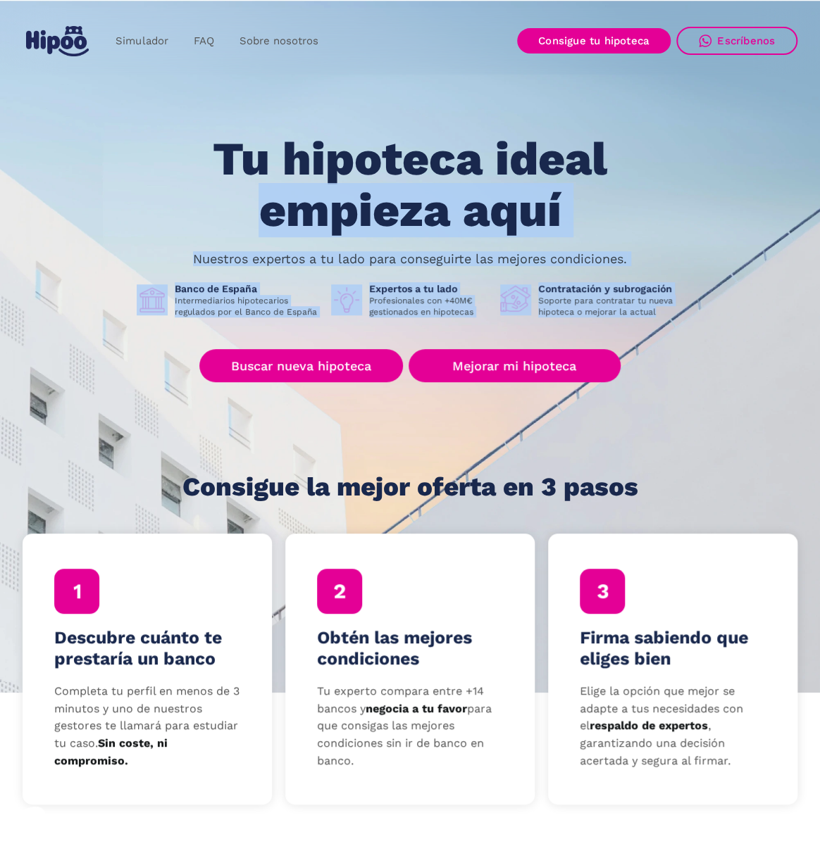  Describe the element at coordinates (410, 185) in the screenshot. I see `h1: Tu hipoteca ideal empieza aquí` at that location.